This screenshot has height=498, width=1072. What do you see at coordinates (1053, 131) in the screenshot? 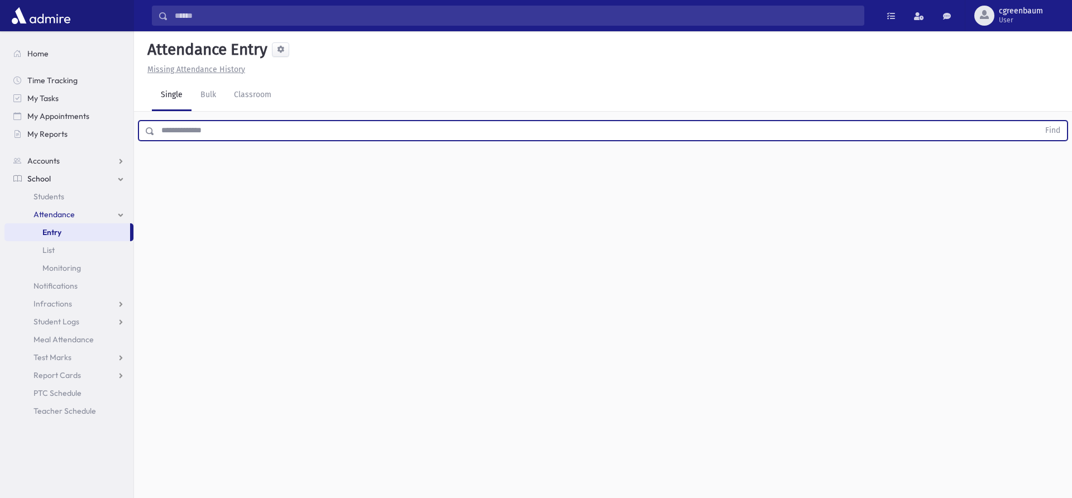
I see `button: Find` at bounding box center [1053, 131].